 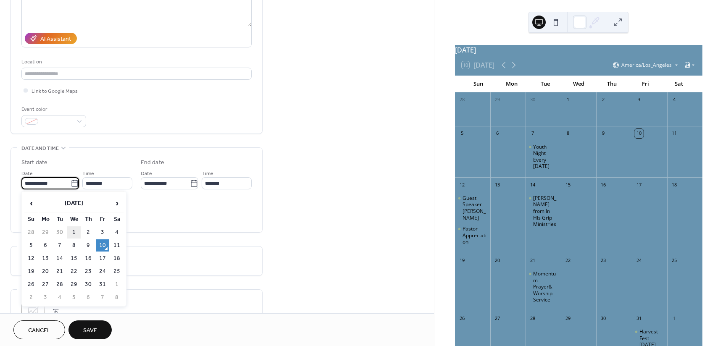 What do you see at coordinates (103, 272) in the screenshot?
I see `td: 24` at bounding box center [103, 272].